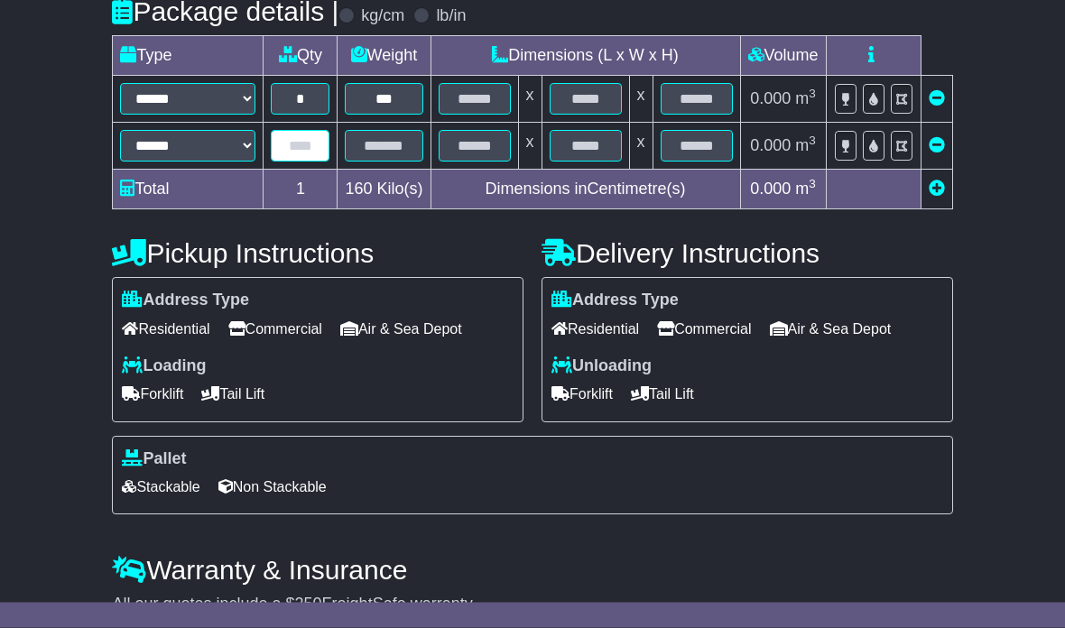  Describe the element at coordinates (384, 190) in the screenshot. I see `td: Kilo(s)` at that location.